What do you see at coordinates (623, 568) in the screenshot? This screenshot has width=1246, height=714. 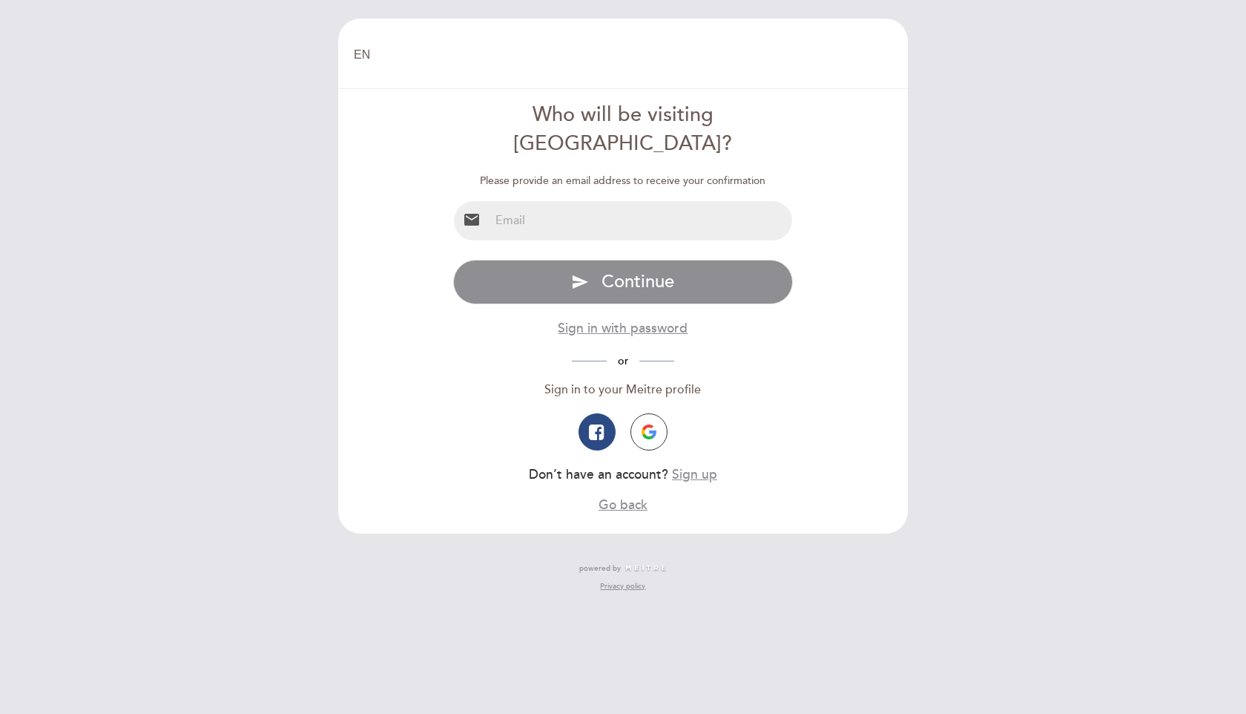 I see `a: powered by` at bounding box center [623, 568].